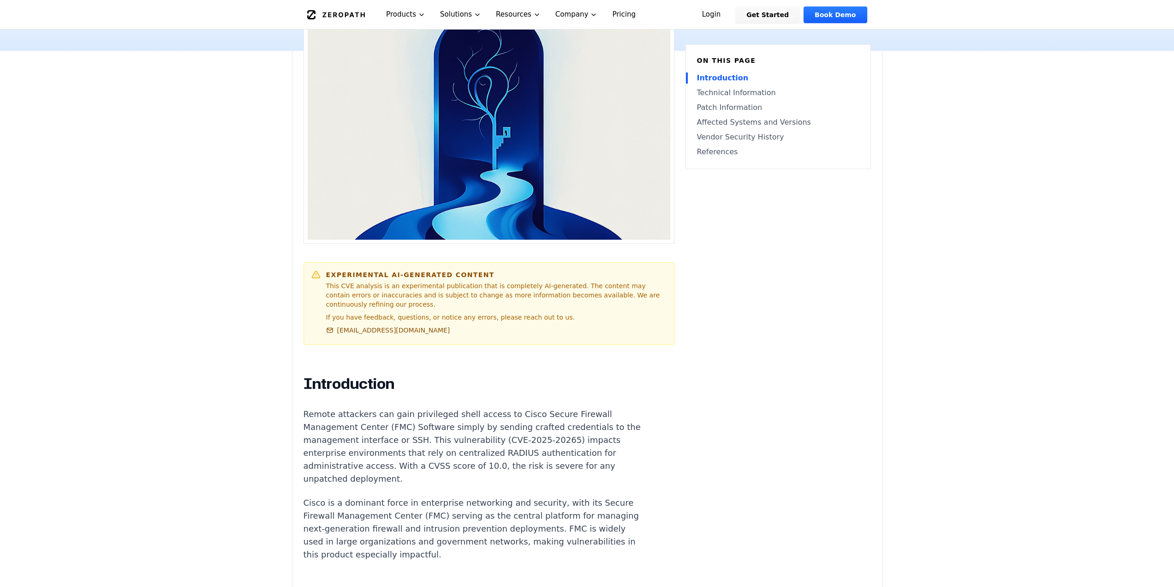  I want to click on a: Get Started, so click(768, 15).